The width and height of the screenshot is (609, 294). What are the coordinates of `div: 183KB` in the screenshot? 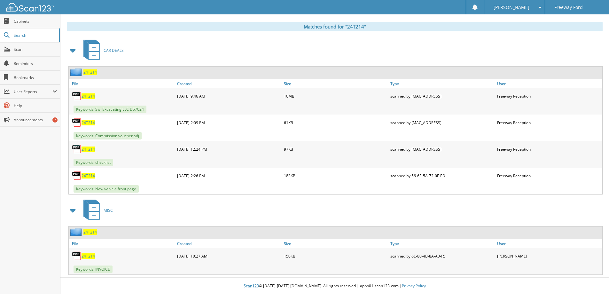 It's located at (336, 176).